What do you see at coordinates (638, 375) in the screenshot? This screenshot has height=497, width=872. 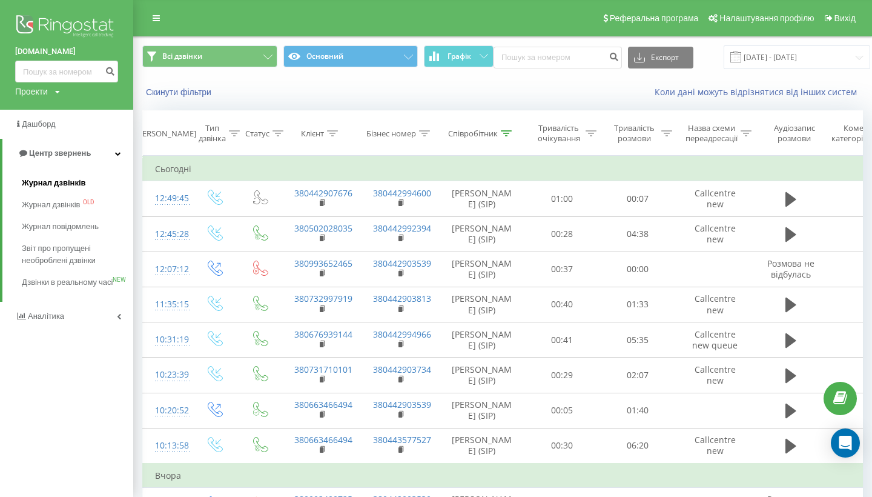 I see `td: 02:07` at bounding box center [638, 375].